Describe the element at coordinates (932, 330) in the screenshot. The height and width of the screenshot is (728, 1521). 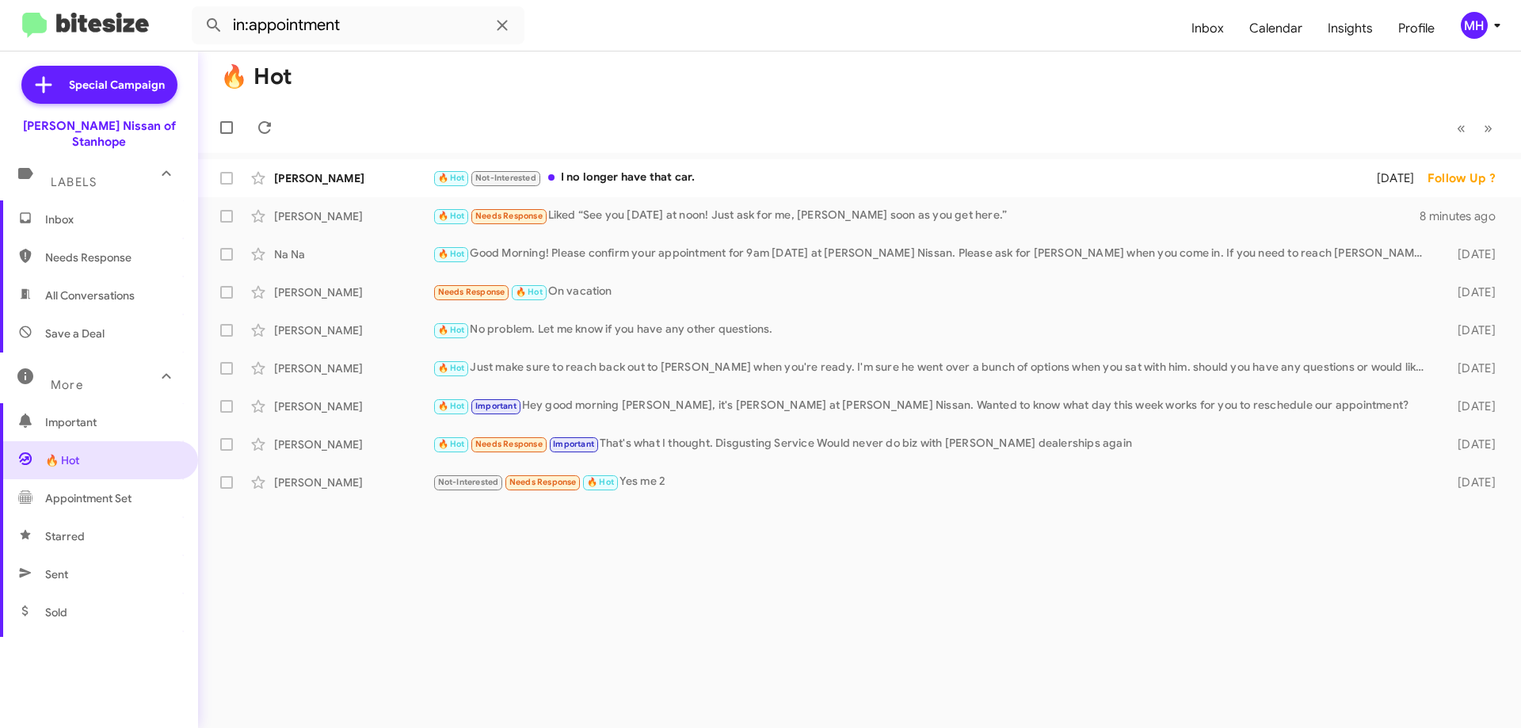
I see `div: No problem. Let me know if you have any other questions.` at that location.